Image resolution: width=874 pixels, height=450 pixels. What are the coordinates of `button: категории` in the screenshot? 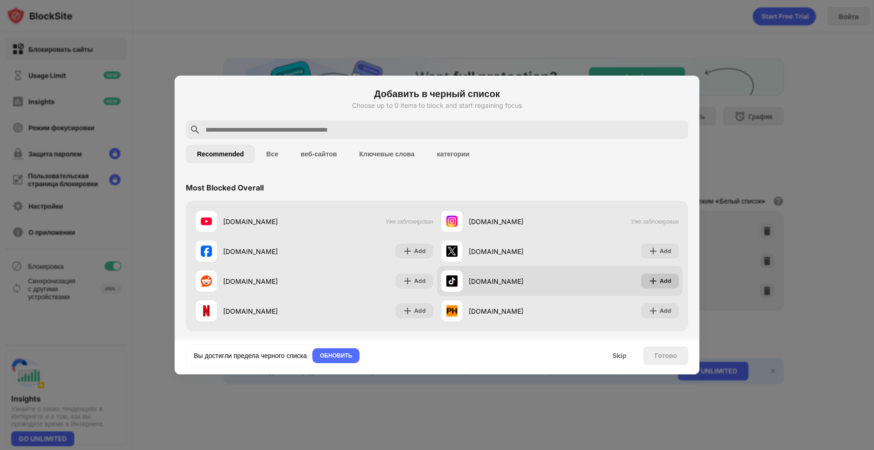 It's located at (453, 154).